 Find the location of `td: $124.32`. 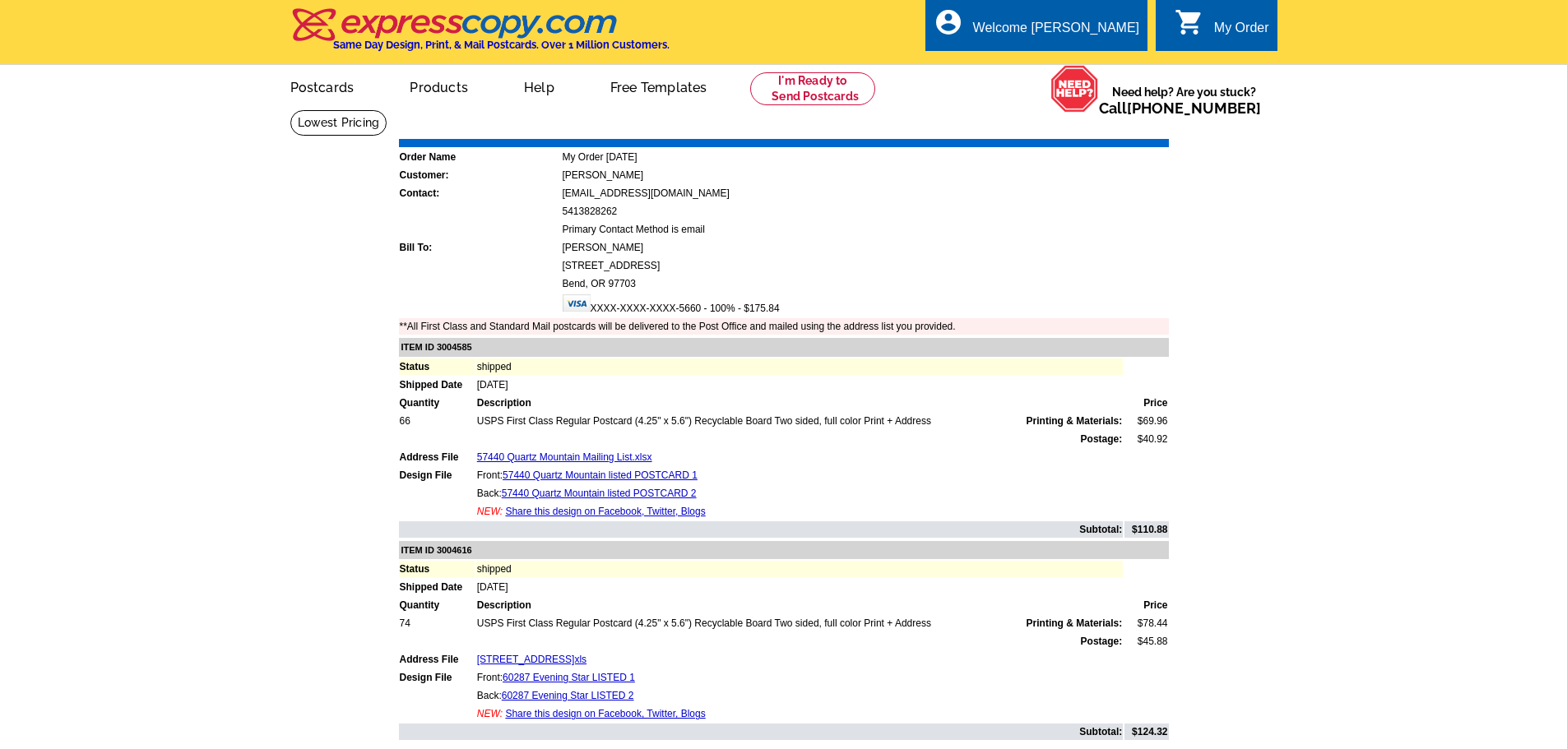

td: $124.32 is located at coordinates (1146, 732).